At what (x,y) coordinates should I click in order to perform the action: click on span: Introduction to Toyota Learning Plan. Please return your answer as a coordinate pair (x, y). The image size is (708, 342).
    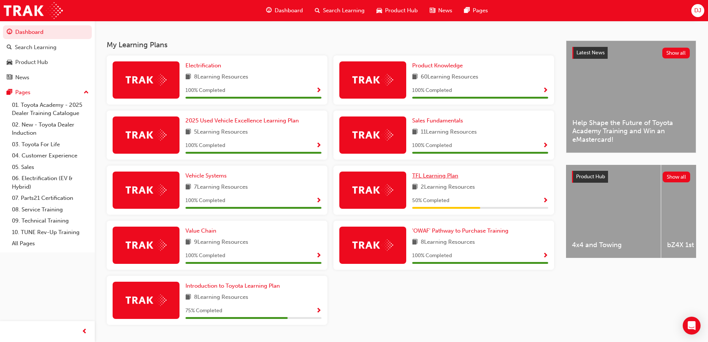
    Looking at the image, I should click on (233, 286).